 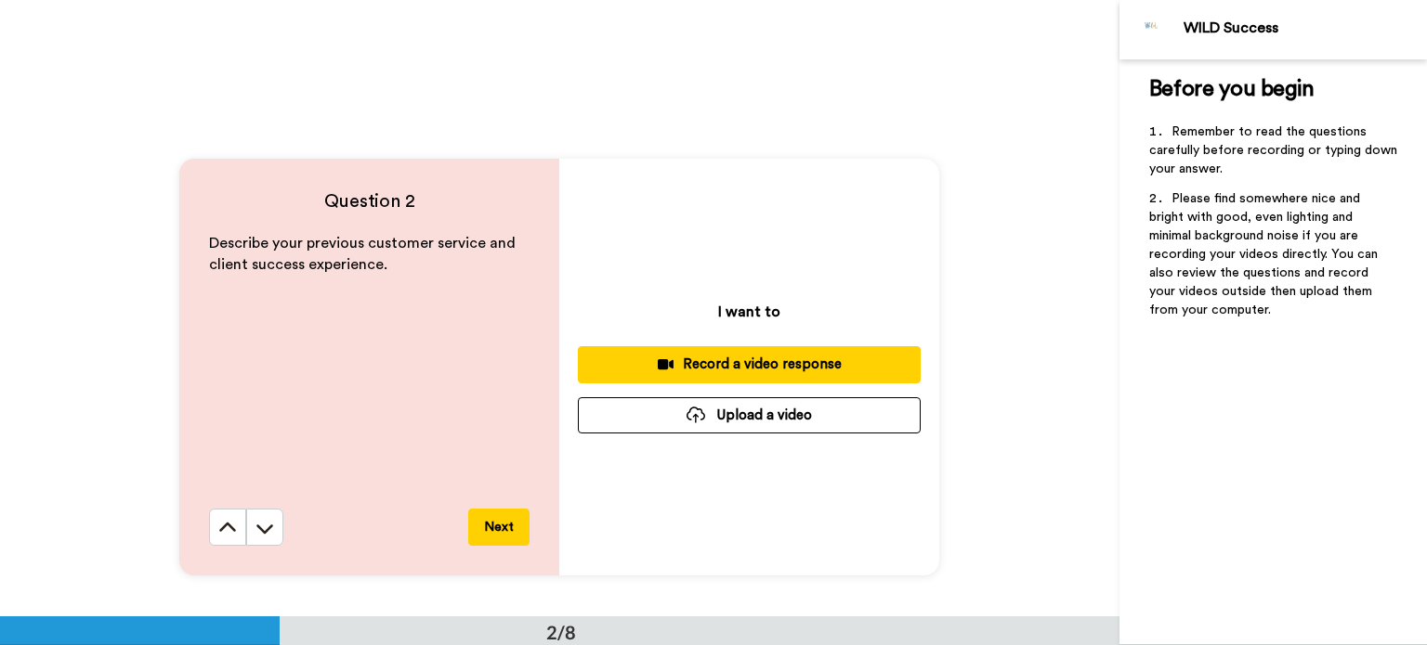 I want to click on h4: Question 2, so click(x=369, y=202).